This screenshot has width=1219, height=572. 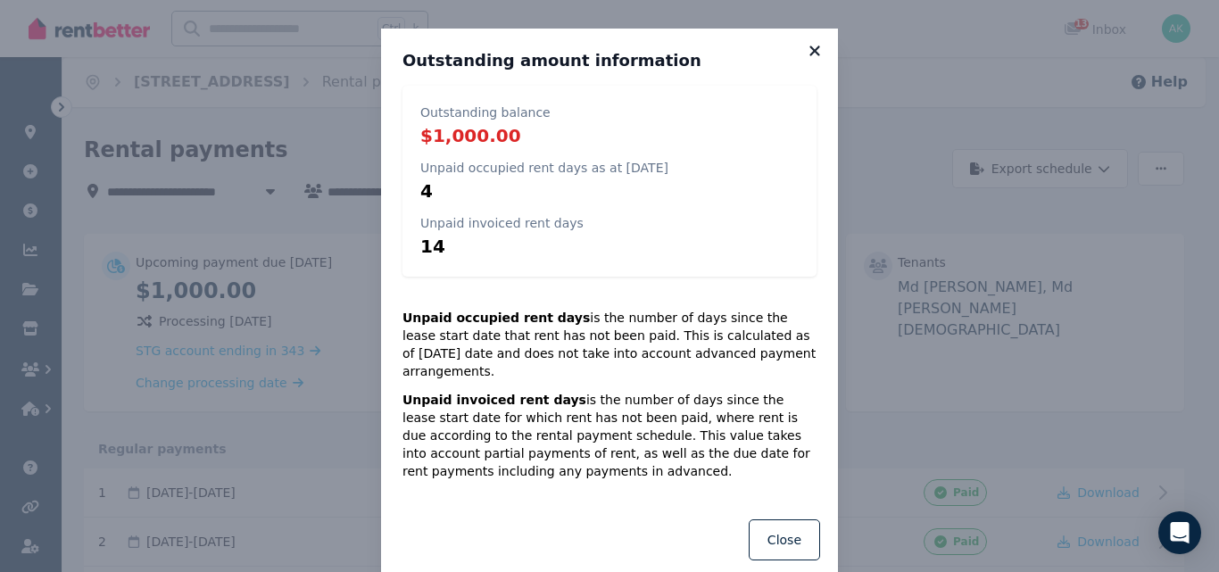 What do you see at coordinates (496, 318) in the screenshot?
I see `strong: Unpaid occupied rent days` at bounding box center [496, 318].